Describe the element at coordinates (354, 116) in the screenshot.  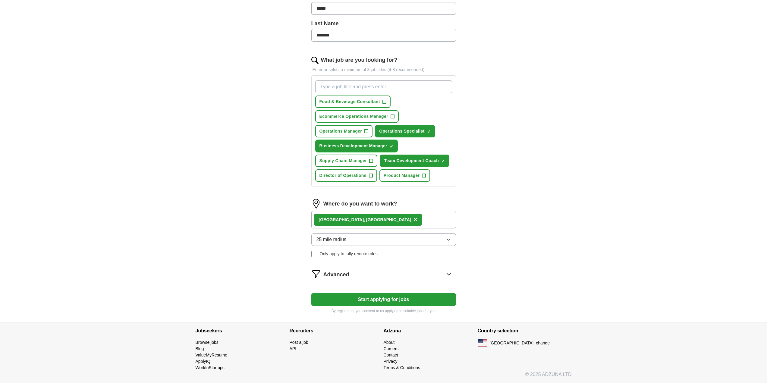
I see `span: Ecommerce Operations Manager` at that location.